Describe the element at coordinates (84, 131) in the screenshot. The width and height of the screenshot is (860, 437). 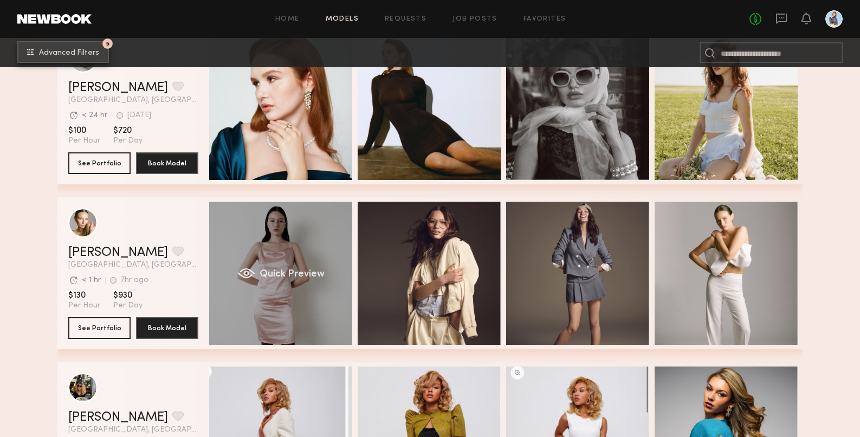
I see `span: $100` at that location.